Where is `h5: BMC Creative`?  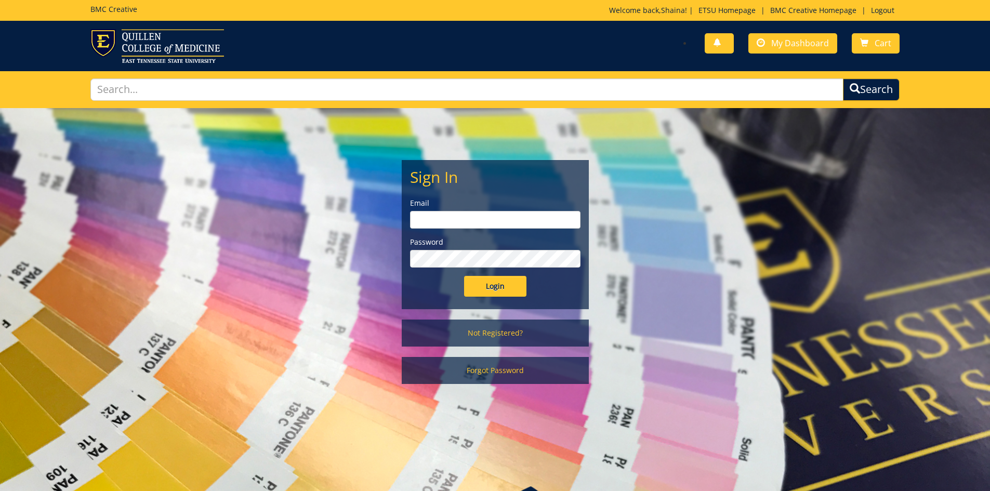
h5: BMC Creative is located at coordinates (114, 9).